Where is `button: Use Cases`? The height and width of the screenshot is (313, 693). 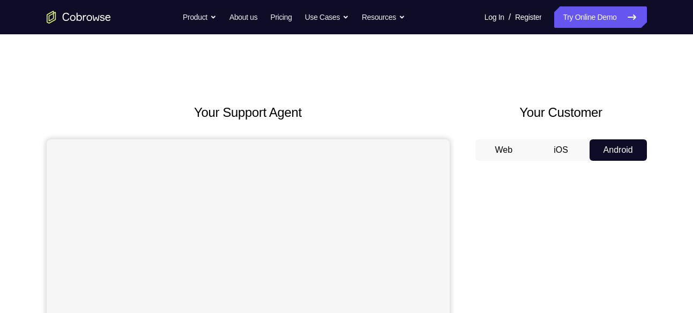 button: Use Cases is located at coordinates (327, 17).